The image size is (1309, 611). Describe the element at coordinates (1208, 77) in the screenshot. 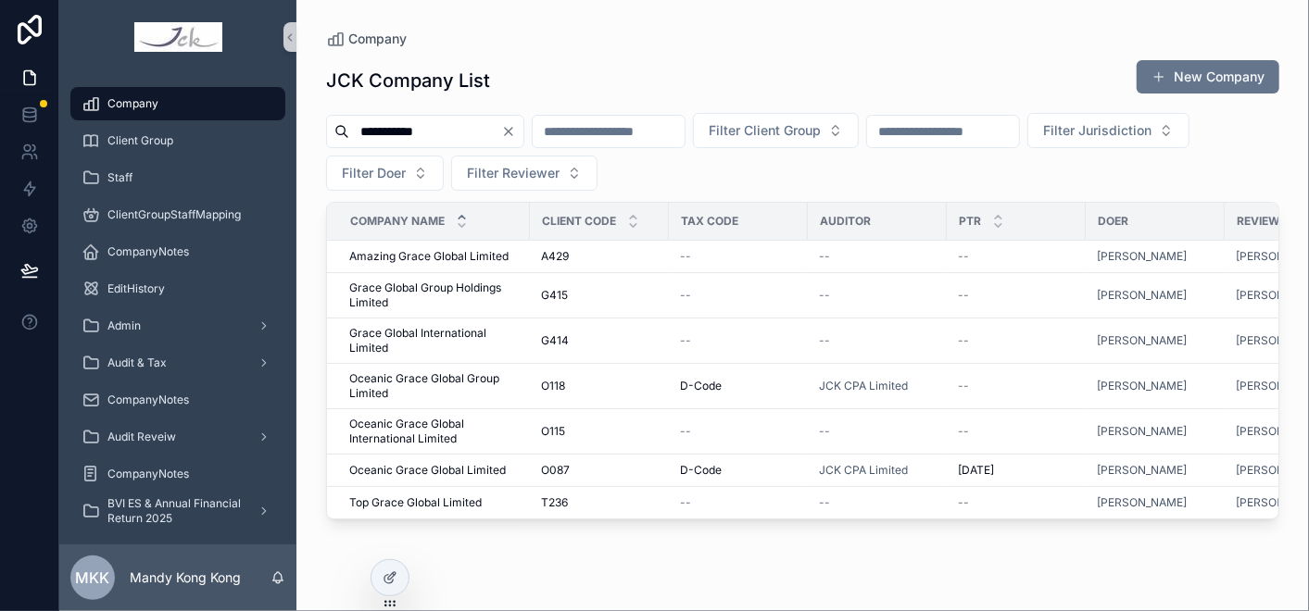

I see `button: New Company` at that location.